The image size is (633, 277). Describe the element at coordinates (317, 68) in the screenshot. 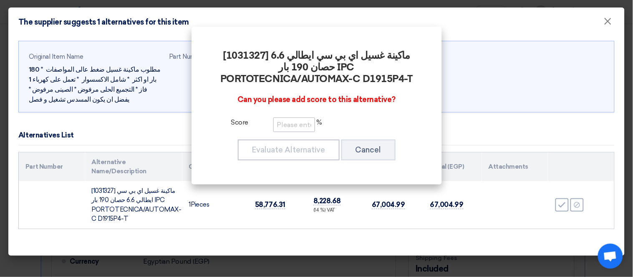

I see `h2: [1031327] ماكينة غسيل اي بي سي ايطالي 6.6 حصان 190 بار IPC PORTOTECNICA/AUTOMAX-C D1915P4-T` at that location.